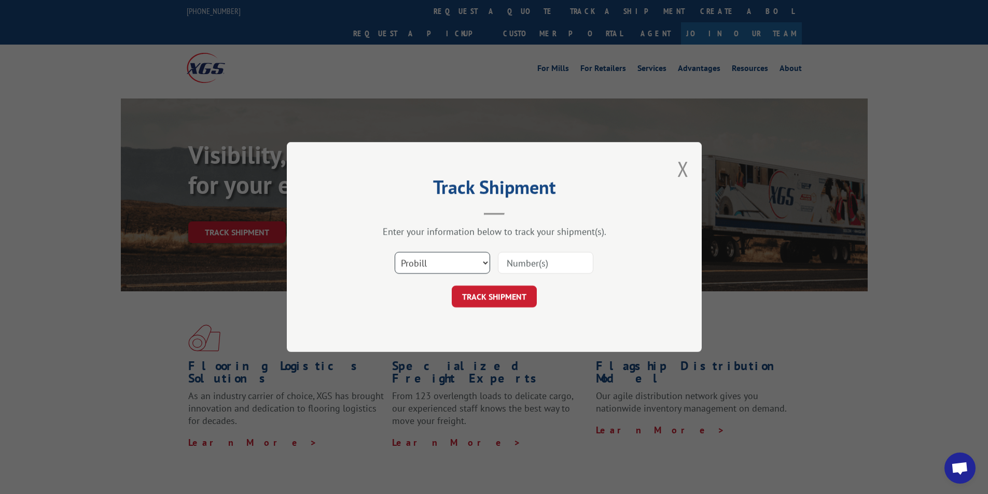 This screenshot has height=494, width=988. Describe the element at coordinates (494, 190) in the screenshot. I see `h2: Track Shipment` at that location.